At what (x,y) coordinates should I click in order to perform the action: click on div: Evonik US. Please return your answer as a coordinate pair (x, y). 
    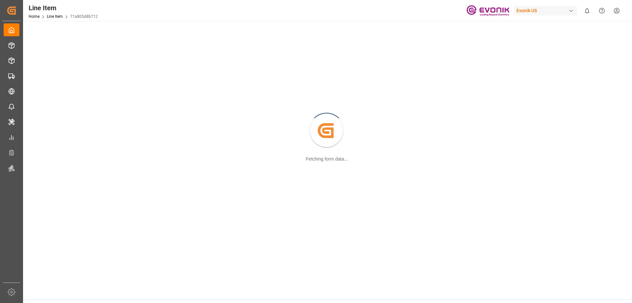
    Looking at the image, I should click on (546, 11).